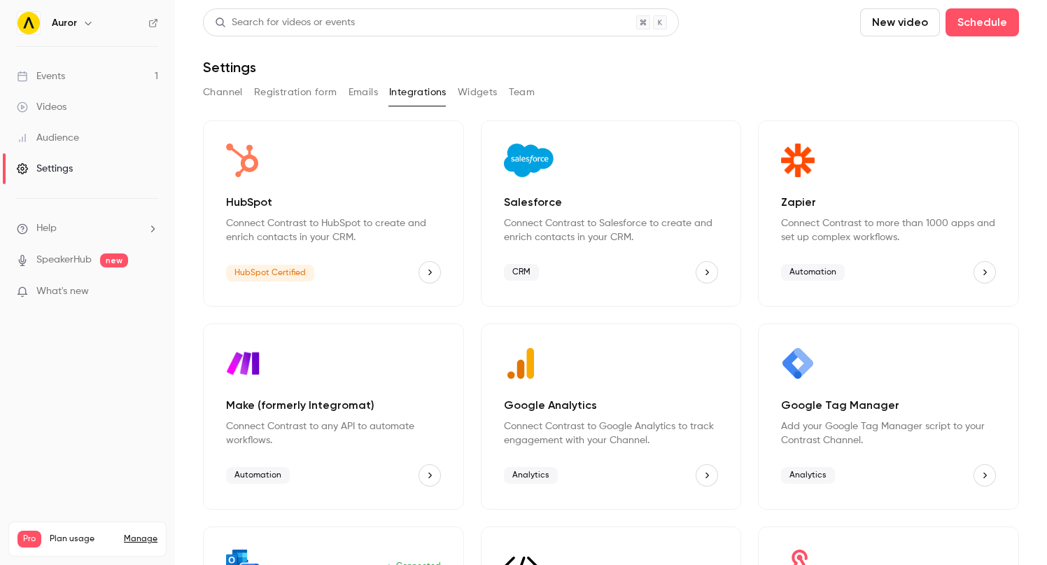 This screenshot has width=1047, height=565. I want to click on span: Plan usage, so click(83, 539).